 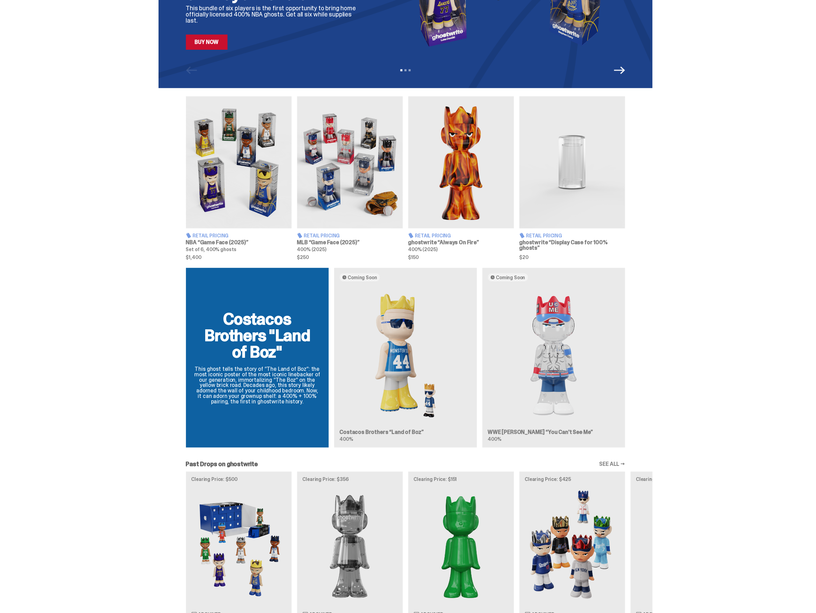 What do you see at coordinates (239, 480) in the screenshot?
I see `p: Clearing Price: $500` at bounding box center [239, 480].